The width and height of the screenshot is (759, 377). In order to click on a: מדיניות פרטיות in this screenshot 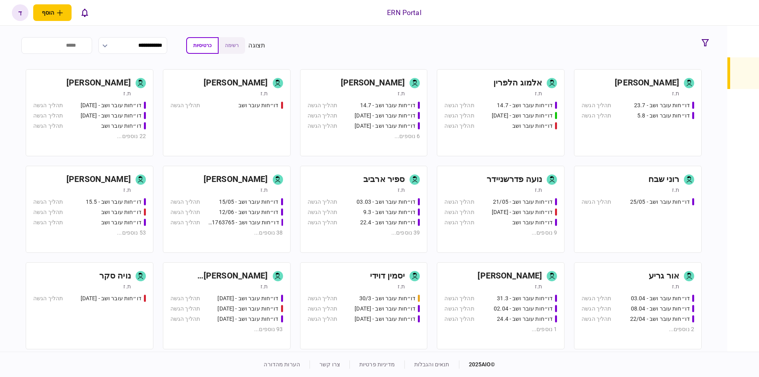, I will do `click(377, 364)`.